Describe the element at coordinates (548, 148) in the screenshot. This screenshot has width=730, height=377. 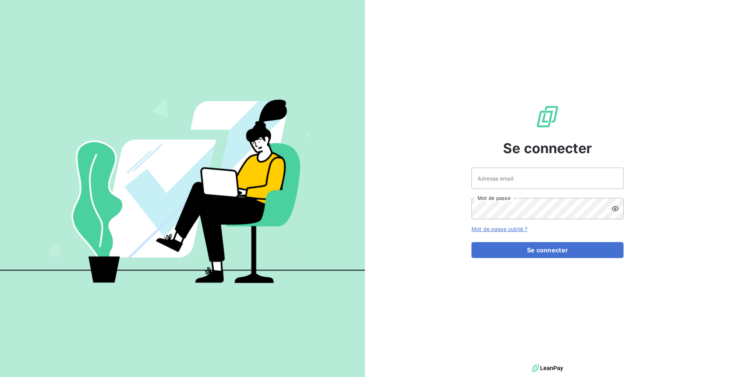
I see `span: Se connecter` at that location.